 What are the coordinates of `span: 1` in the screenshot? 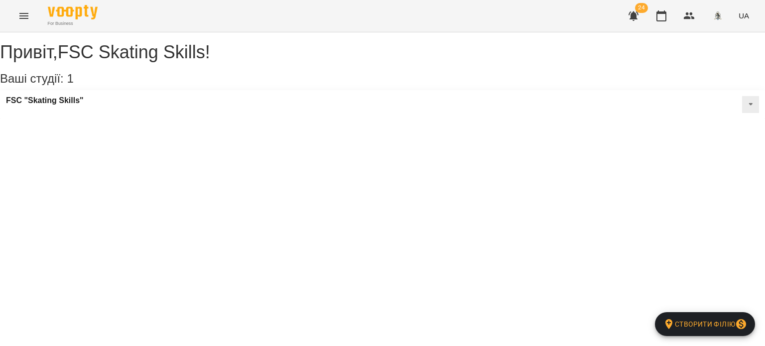 It's located at (70, 78).